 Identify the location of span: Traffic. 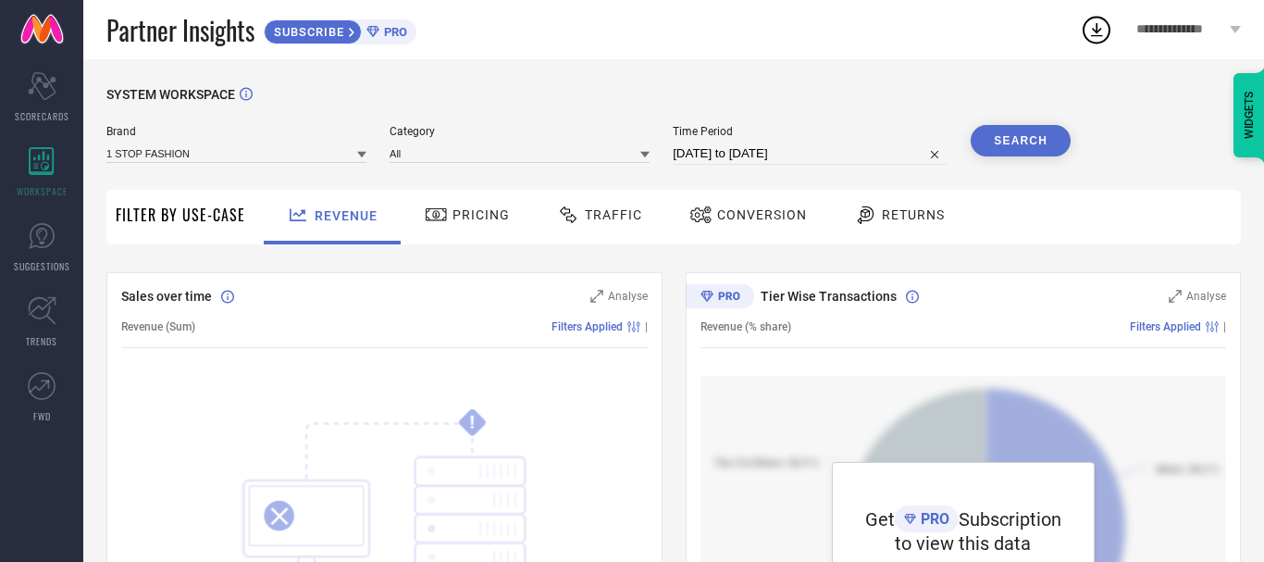
(613, 215).